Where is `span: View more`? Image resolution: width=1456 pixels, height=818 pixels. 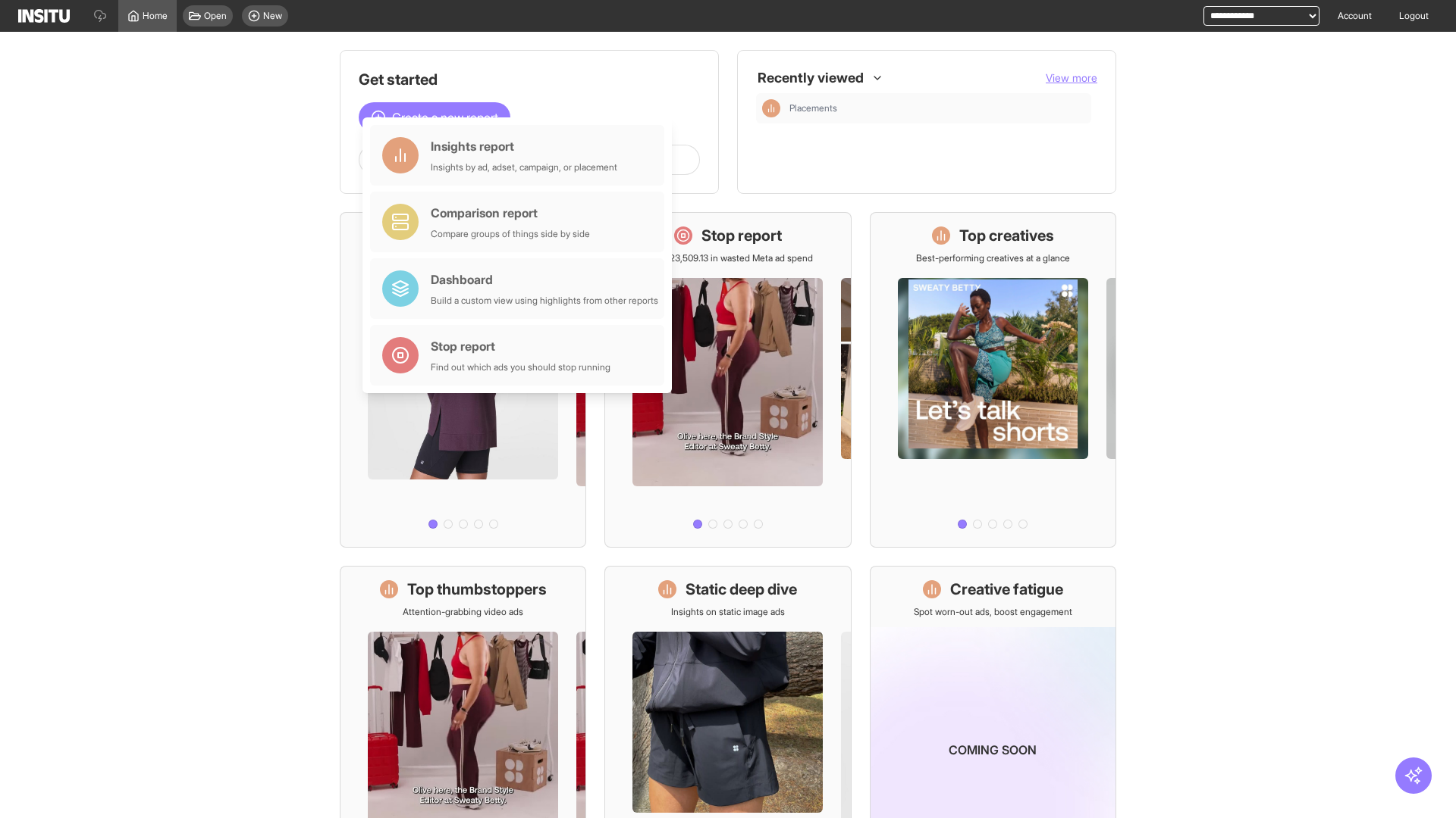 span: View more is located at coordinates (1071, 77).